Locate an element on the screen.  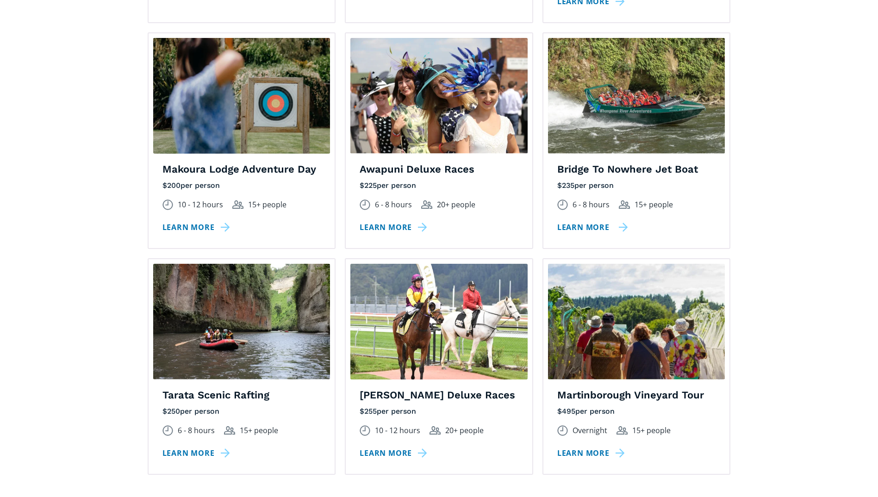
div: 250 is located at coordinates (174, 411).